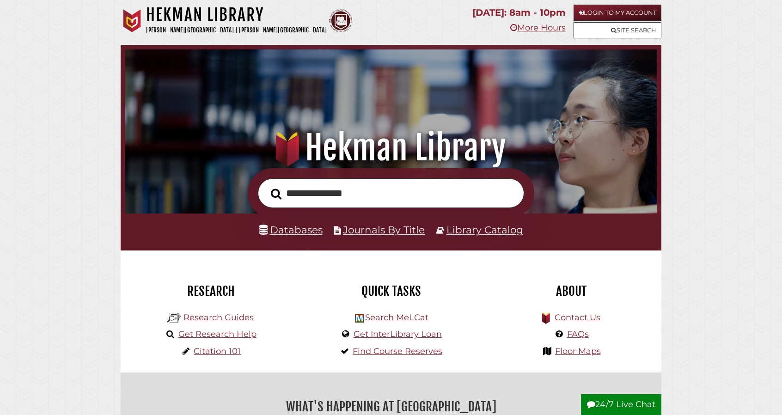  What do you see at coordinates (538, 28) in the screenshot?
I see `a: More Hours` at bounding box center [538, 28].